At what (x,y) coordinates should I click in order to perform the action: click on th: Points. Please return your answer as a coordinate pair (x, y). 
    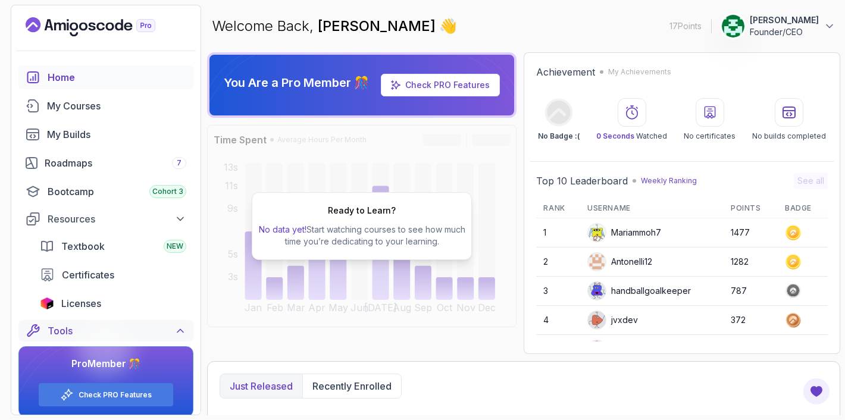
    Looking at the image, I should click on (750, 208).